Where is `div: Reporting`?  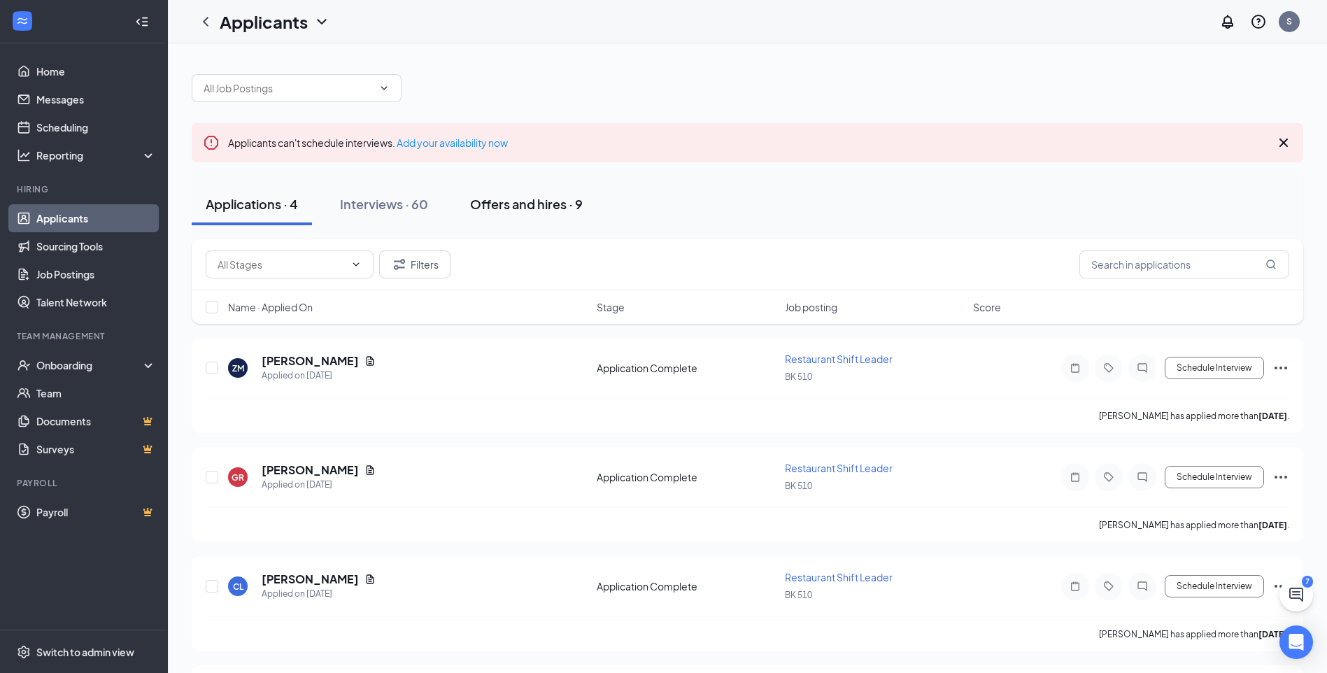 div: Reporting is located at coordinates (97, 155).